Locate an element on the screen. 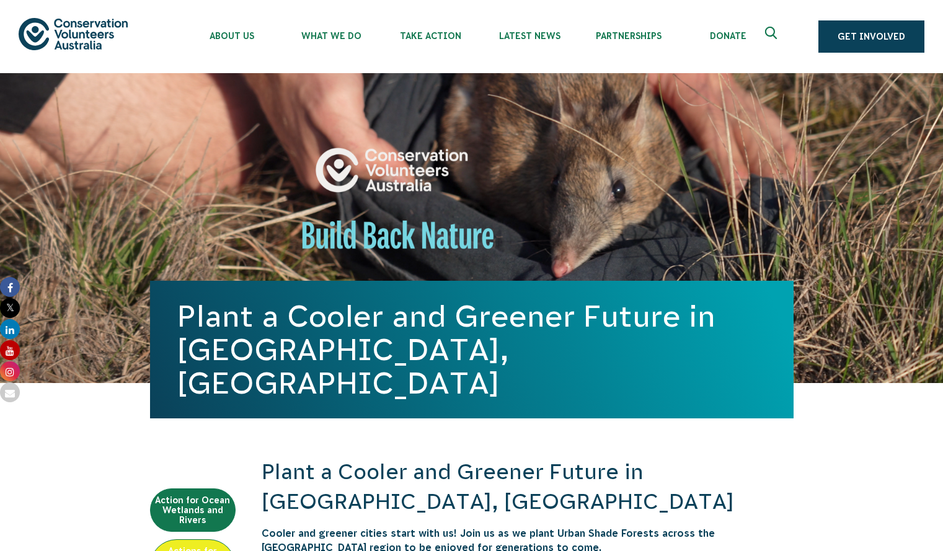 This screenshot has width=943, height=551. span: Take Action is located at coordinates (430, 36).